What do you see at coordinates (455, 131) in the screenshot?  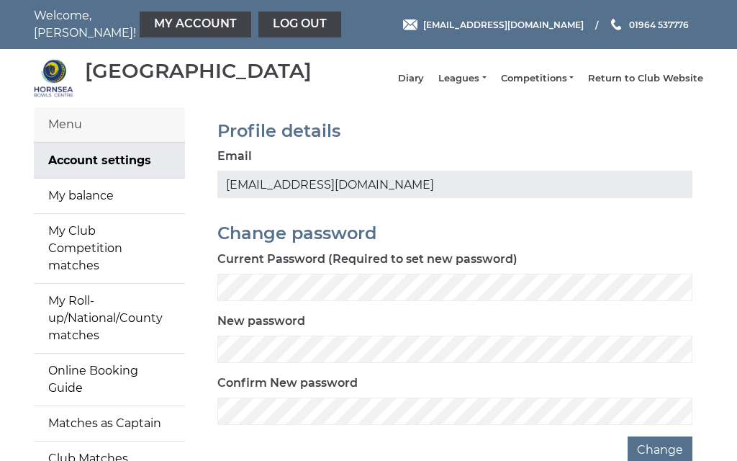 I see `h2: Profile details` at bounding box center [455, 131].